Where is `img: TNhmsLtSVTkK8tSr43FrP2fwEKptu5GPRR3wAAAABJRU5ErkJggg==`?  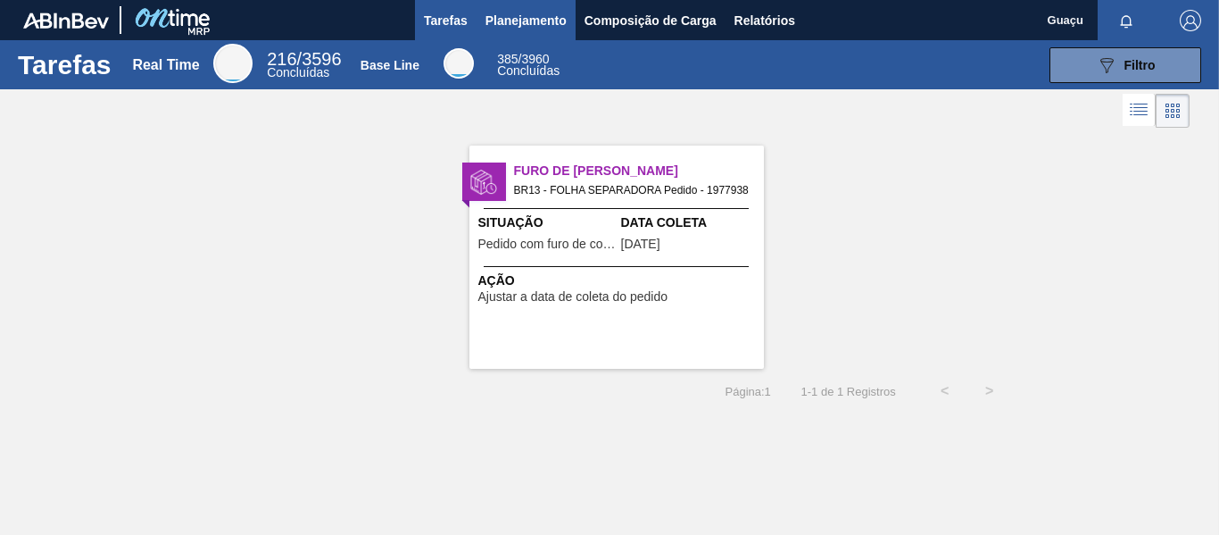
img: TNhmsLtSVTkK8tSr43FrP2fwEKptu5GPRR3wAAAABJRU5ErkJggg== is located at coordinates (66, 21).